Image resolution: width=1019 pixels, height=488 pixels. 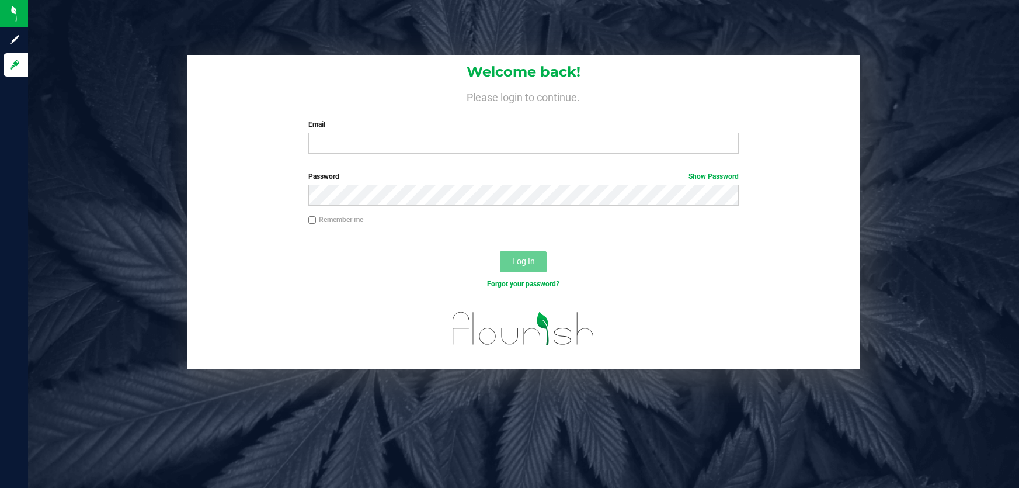 What do you see at coordinates (714, 176) in the screenshot?
I see `a: Show Password` at bounding box center [714, 176].